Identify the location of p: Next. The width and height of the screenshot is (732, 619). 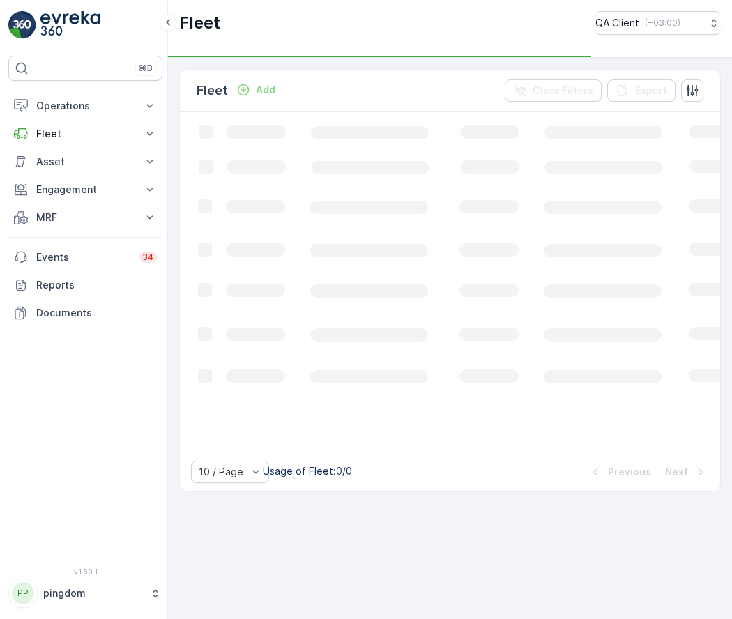
(676, 472).